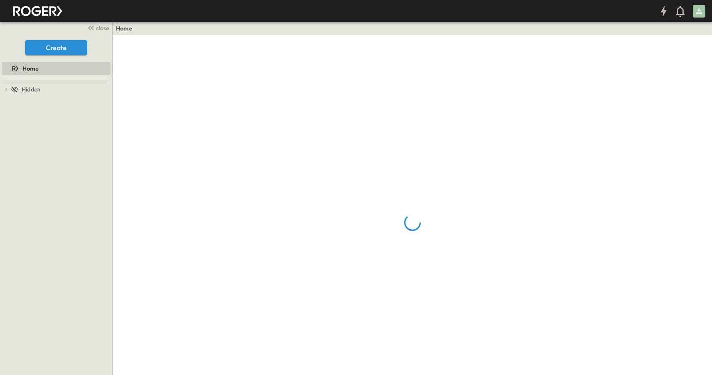  Describe the element at coordinates (30, 68) in the screenshot. I see `span: Home` at that location.